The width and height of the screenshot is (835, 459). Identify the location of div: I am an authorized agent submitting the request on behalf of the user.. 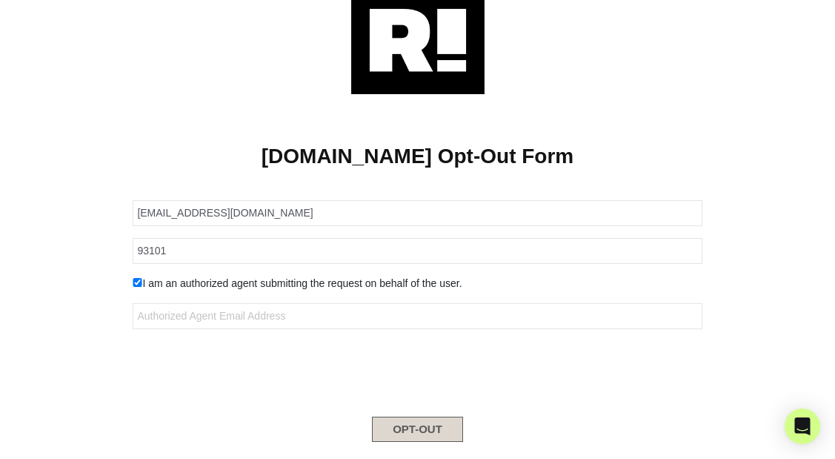
(417, 283).